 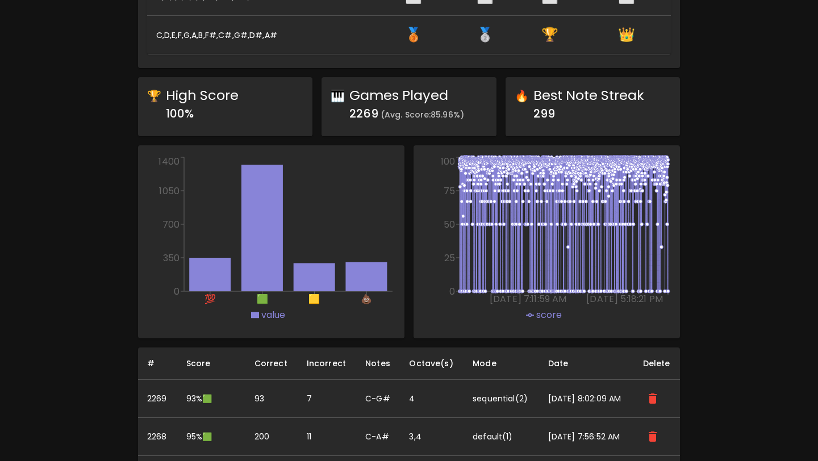 I want to click on td: default ( 1 ), so click(x=501, y=436).